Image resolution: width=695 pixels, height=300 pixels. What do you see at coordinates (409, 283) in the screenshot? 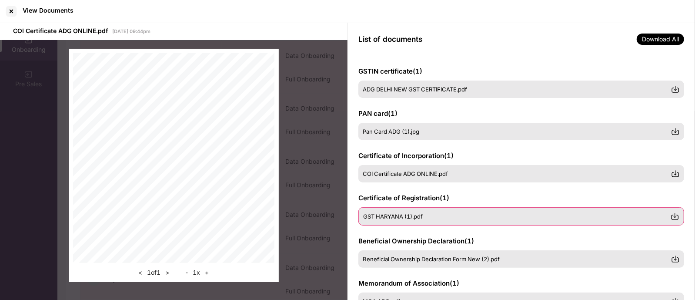
I see `span: Memorandum of Association ( 1 )` at bounding box center [409, 283].